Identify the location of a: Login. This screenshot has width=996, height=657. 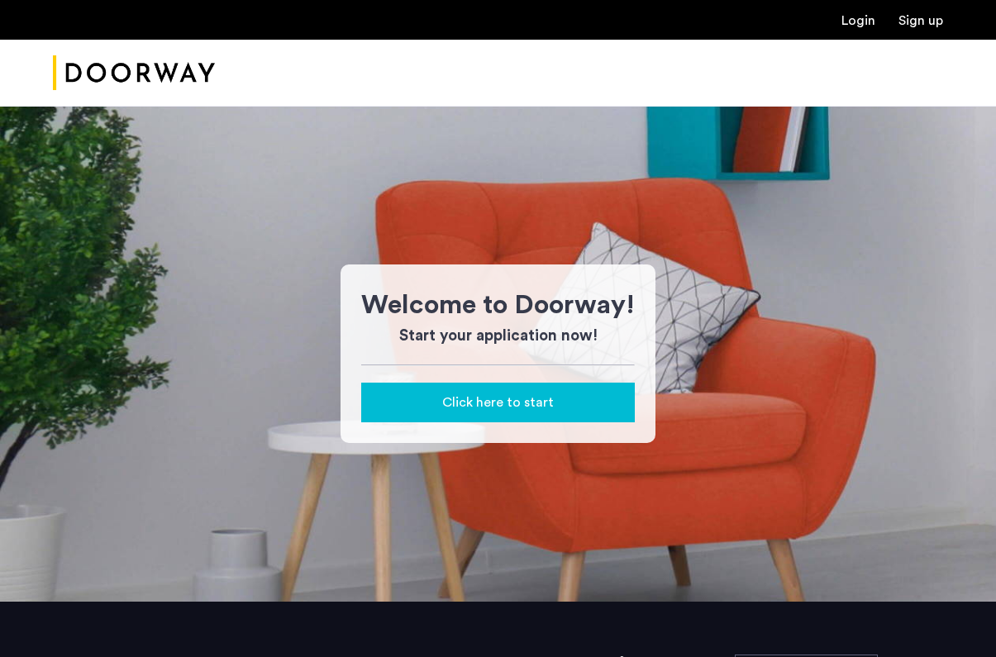
(858, 21).